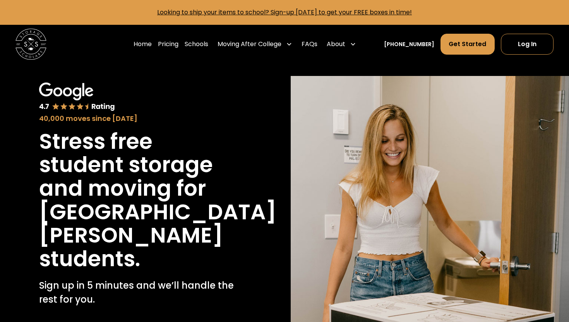 The image size is (569, 322). I want to click on img: Google 4.7 star rating, so click(77, 97).